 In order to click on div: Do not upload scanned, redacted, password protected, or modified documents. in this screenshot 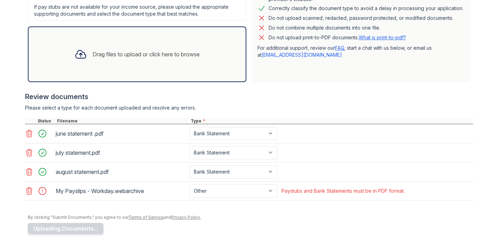, I will do `click(361, 18)`.